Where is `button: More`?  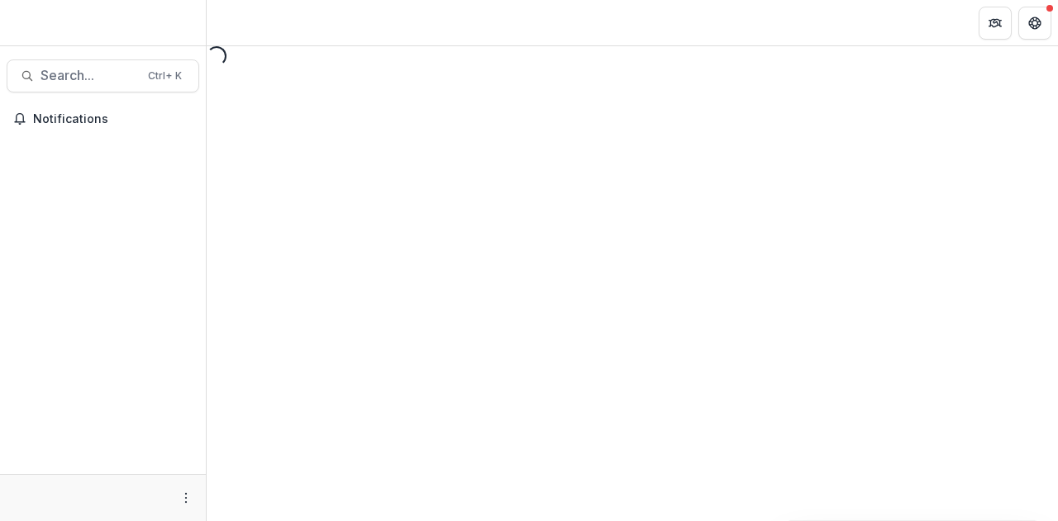 button: More is located at coordinates (186, 498).